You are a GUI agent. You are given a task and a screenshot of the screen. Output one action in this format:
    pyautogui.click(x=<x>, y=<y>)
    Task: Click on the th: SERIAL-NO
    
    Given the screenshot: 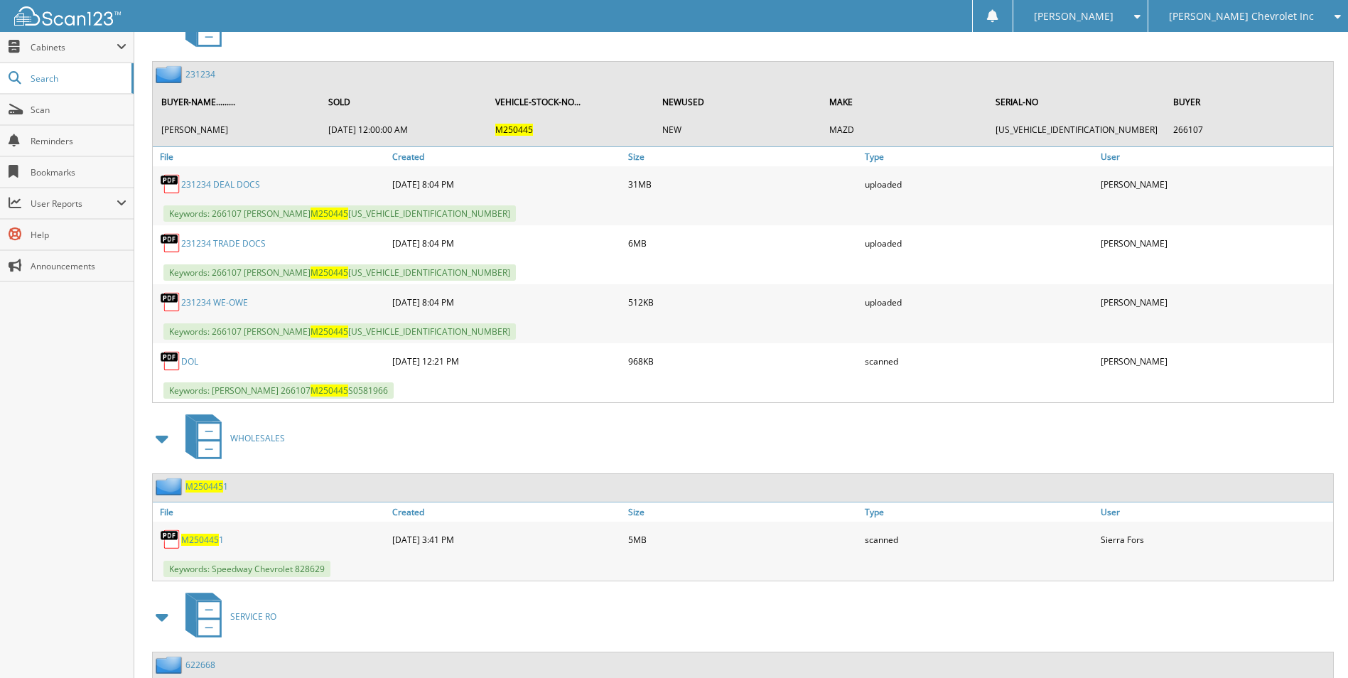 What is the action you would take?
    pyautogui.click(x=1077, y=102)
    